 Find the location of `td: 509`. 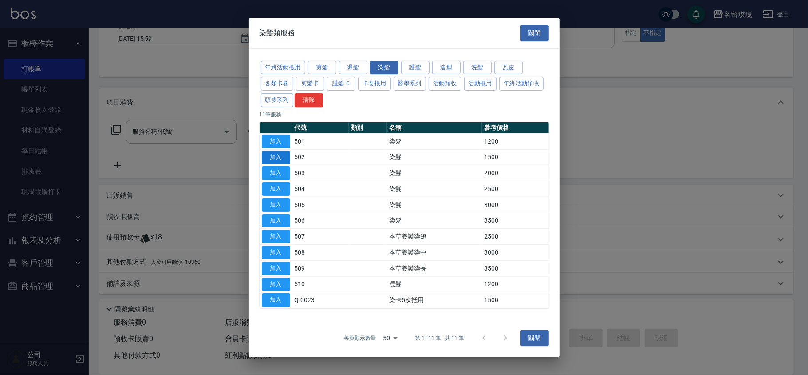

td: 509 is located at coordinates (321, 268).